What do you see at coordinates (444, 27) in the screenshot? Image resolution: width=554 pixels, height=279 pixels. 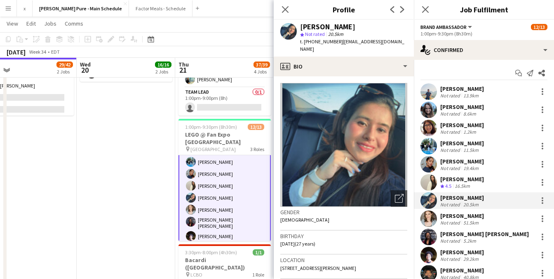 I see `span: Brand Ambassador` at bounding box center [444, 27].